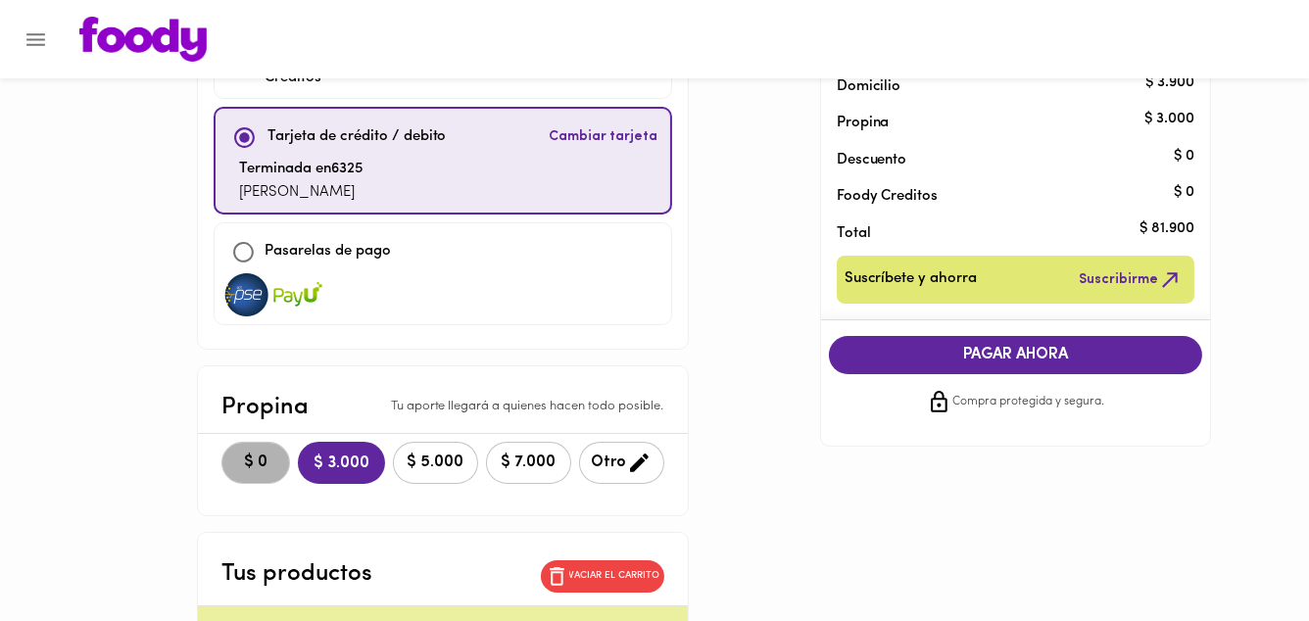 This screenshot has height=621, width=1309. What do you see at coordinates (327, 252) in the screenshot?
I see `p: Pasarelas de pago` at bounding box center [327, 252].